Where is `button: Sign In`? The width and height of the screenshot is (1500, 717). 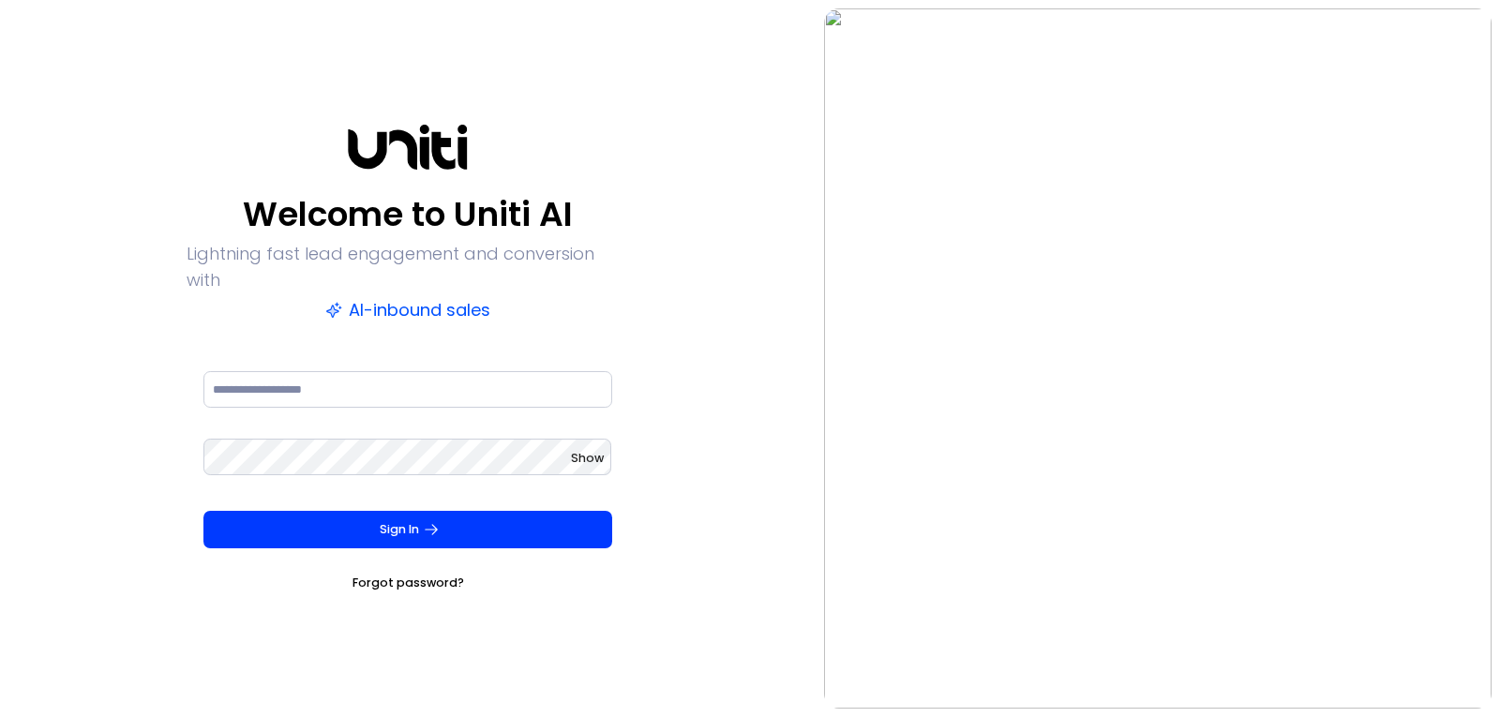 button: Sign In is located at coordinates (408, 530).